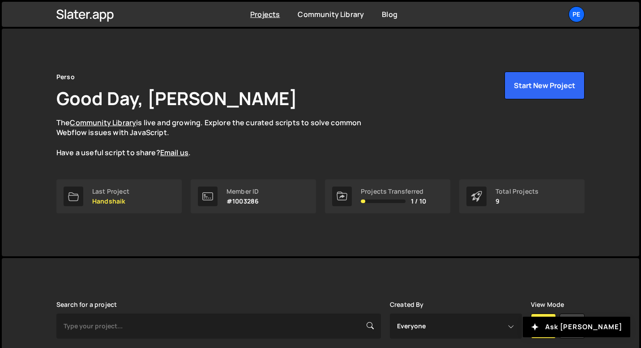 This screenshot has height=348, width=641. What do you see at coordinates (577, 14) in the screenshot?
I see `div: Pe` at bounding box center [577, 14].